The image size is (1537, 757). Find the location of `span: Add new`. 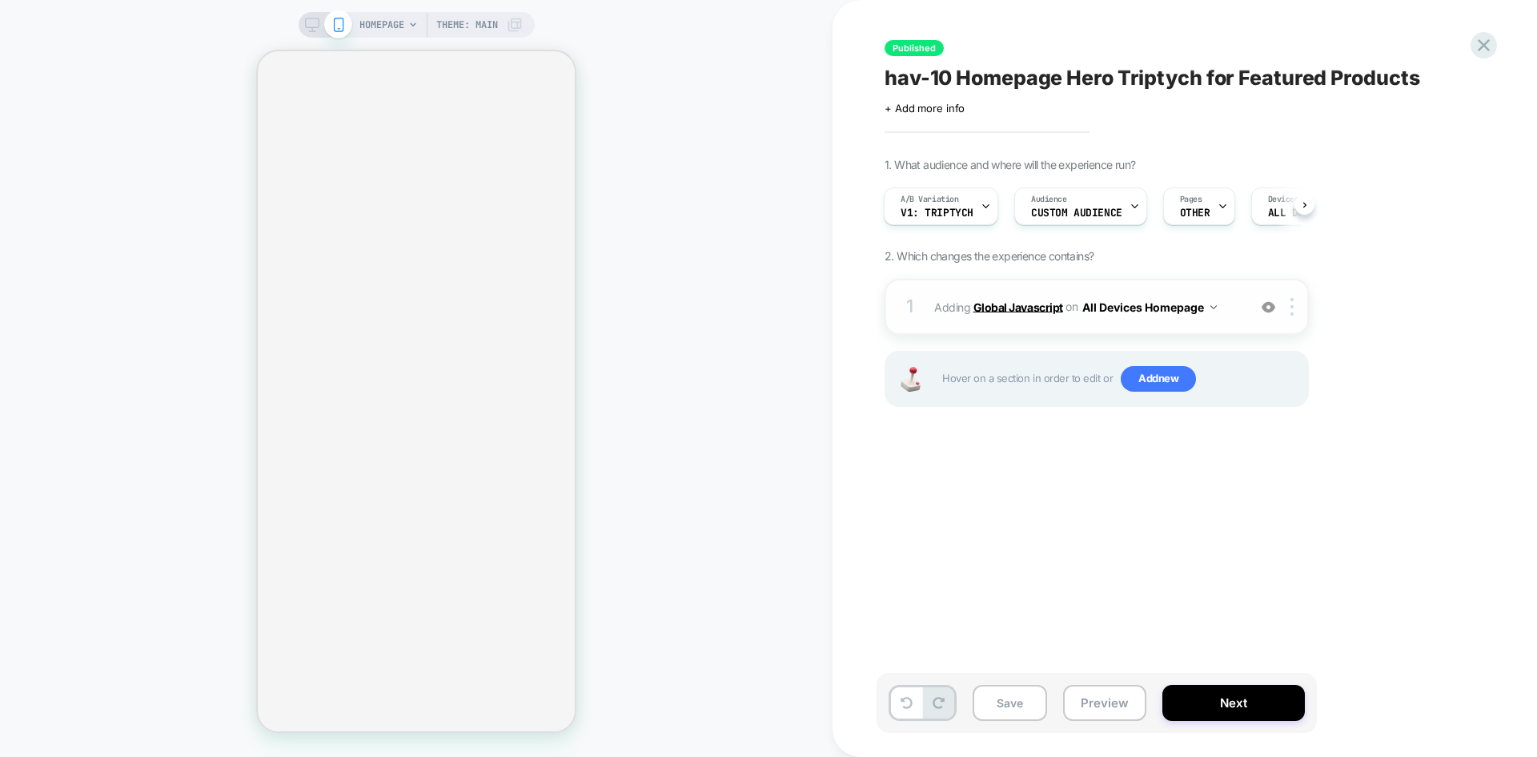

span: Add new is located at coordinates (1159, 379).